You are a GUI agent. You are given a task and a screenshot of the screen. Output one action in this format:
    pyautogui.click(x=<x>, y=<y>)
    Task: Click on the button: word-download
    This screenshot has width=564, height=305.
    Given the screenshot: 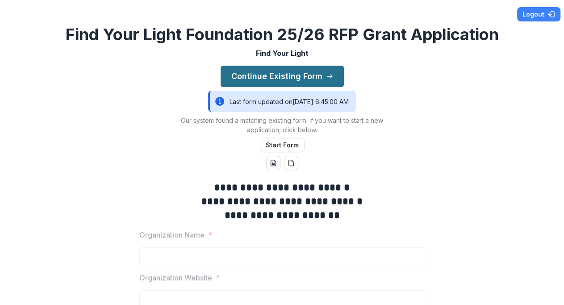 What is the action you would take?
    pyautogui.click(x=274, y=163)
    